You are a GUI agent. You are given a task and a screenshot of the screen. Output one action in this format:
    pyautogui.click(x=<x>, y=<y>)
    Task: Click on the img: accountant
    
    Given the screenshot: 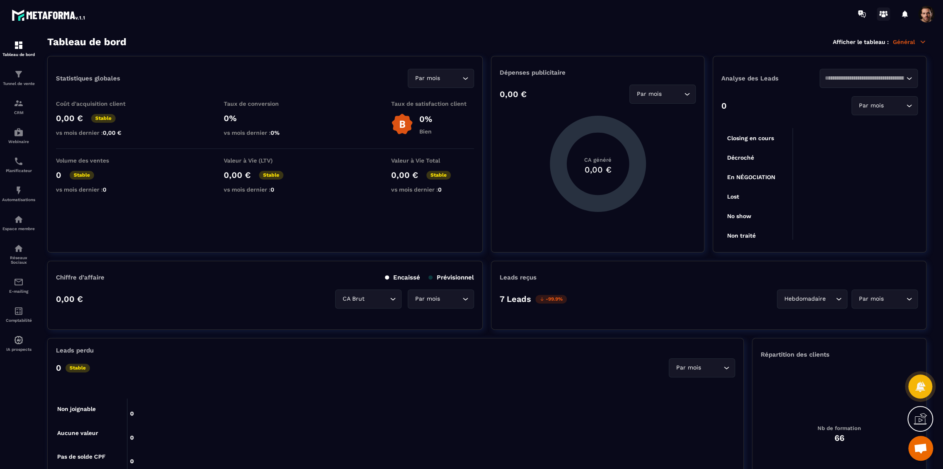 What is the action you would take?
    pyautogui.click(x=19, y=311)
    